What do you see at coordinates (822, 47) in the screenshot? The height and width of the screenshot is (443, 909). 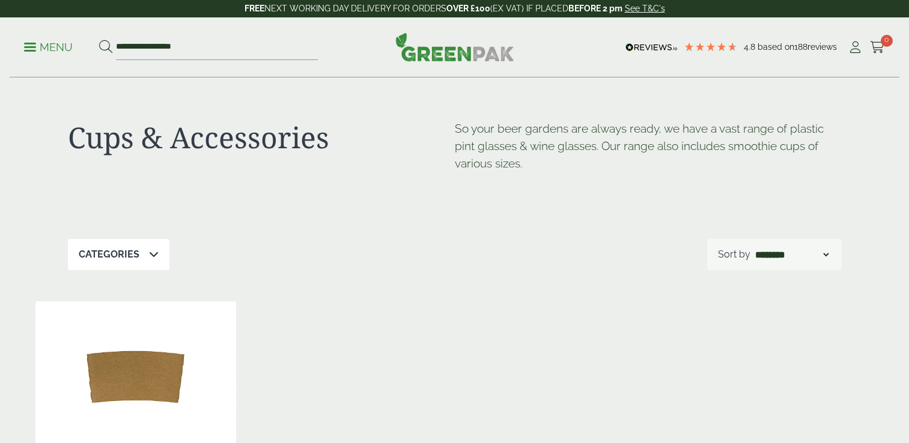 I see `span: reviews` at bounding box center [822, 47].